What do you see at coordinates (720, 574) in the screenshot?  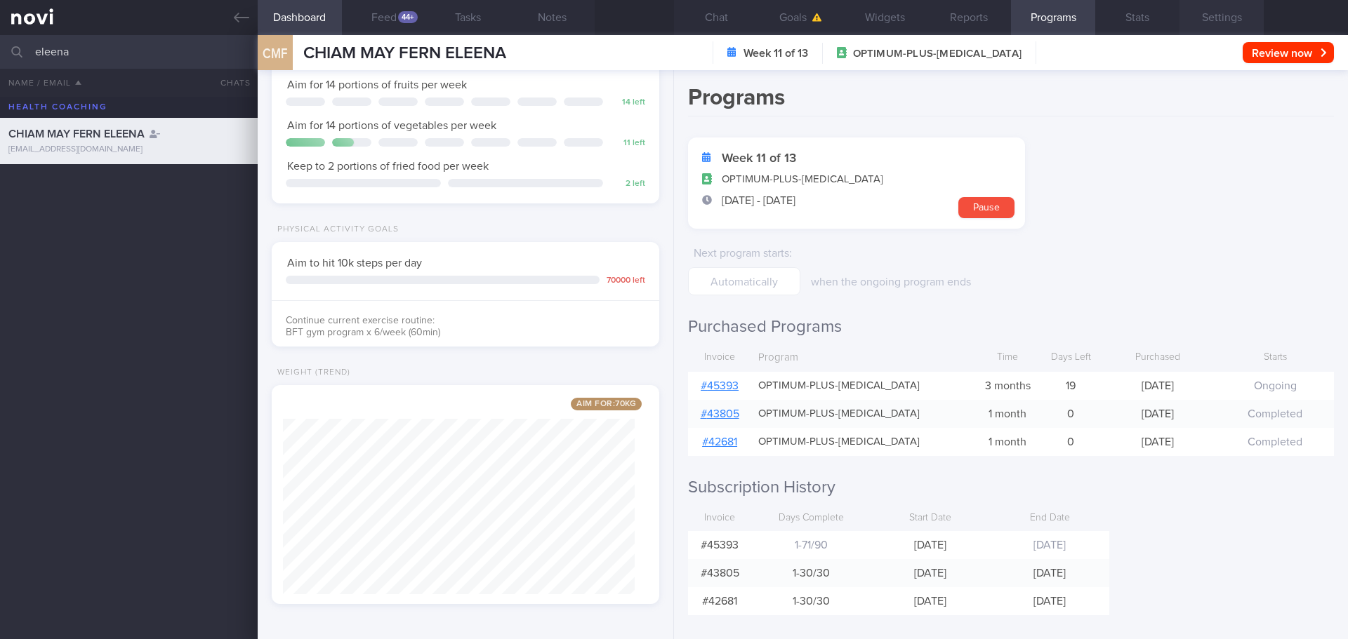 I see `div: # 43805` at bounding box center [720, 574].